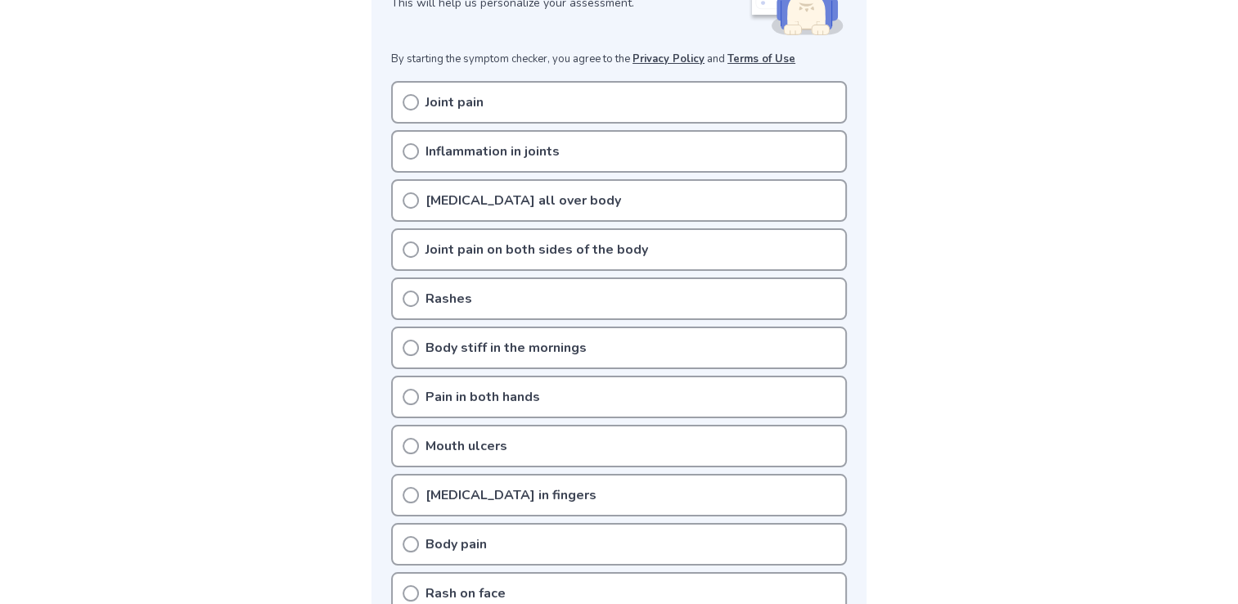  What do you see at coordinates (466, 593) in the screenshot?
I see `p: Rash on face` at bounding box center [466, 593].